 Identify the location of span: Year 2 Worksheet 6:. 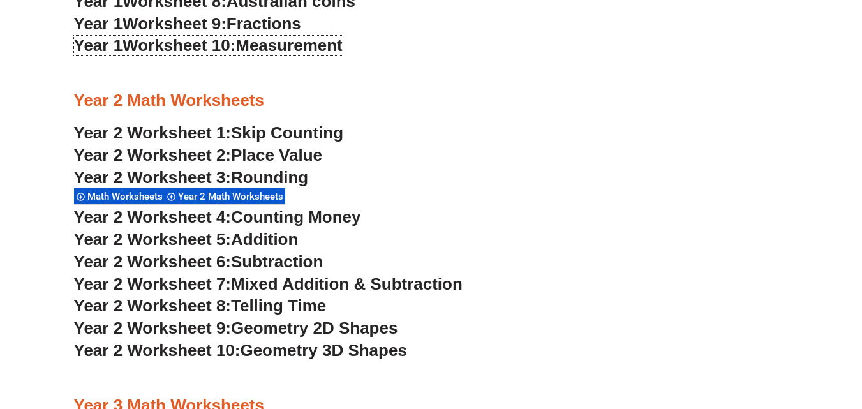
(153, 262).